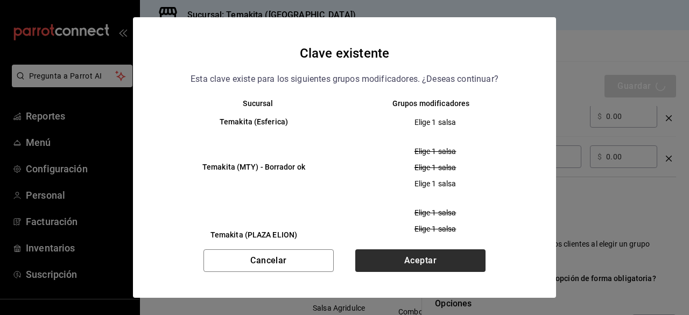  Describe the element at coordinates (345, 53) in the screenshot. I see `h4: Clave existente` at that location.